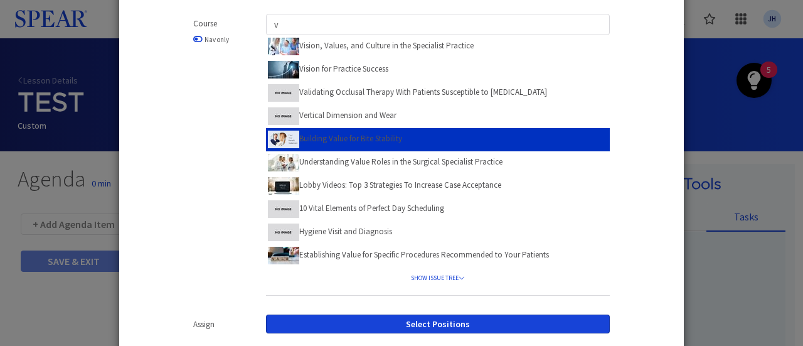 This screenshot has height=346, width=803. I want to click on label: Assign, so click(204, 324).